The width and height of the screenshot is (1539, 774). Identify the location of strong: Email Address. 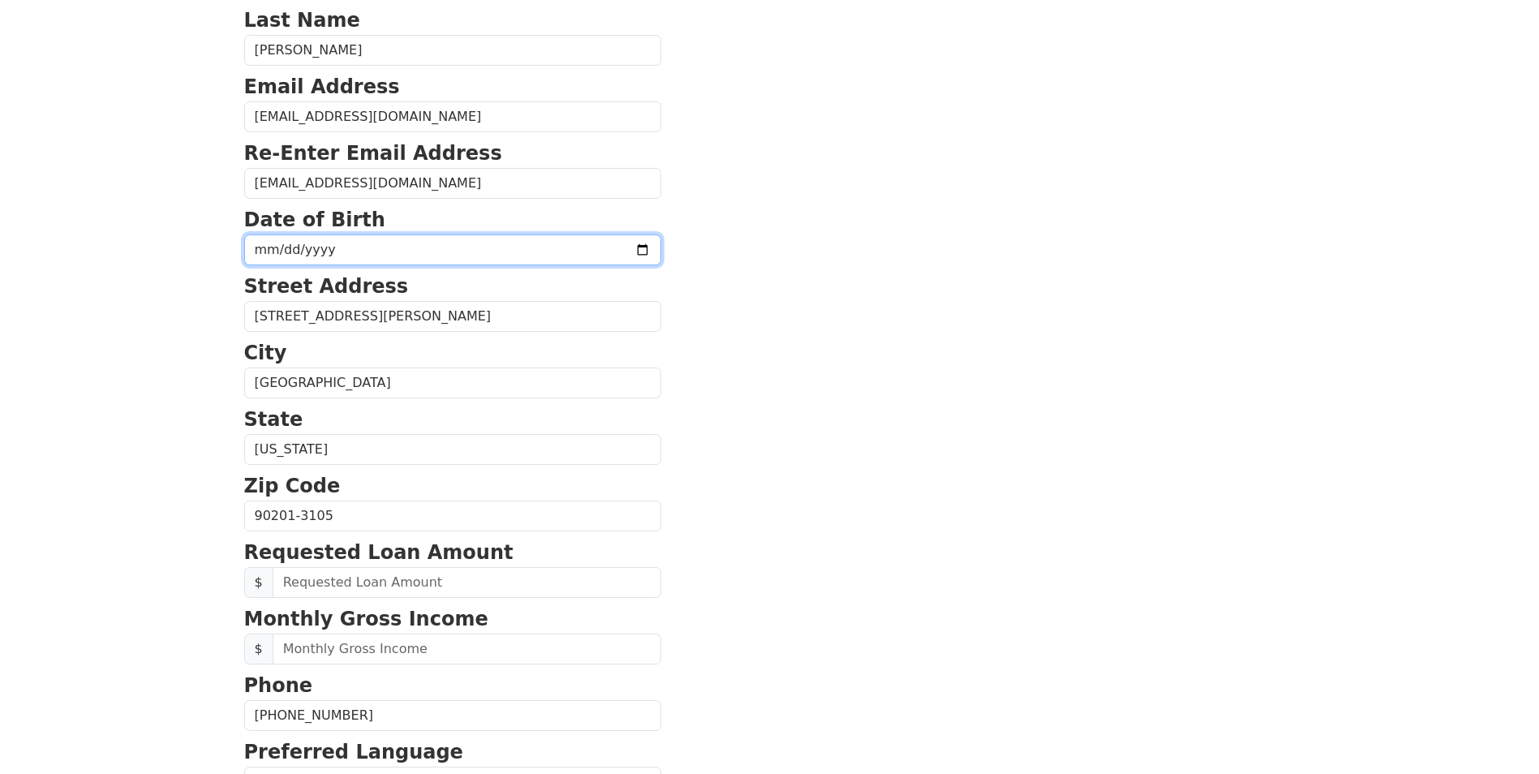
(322, 87).